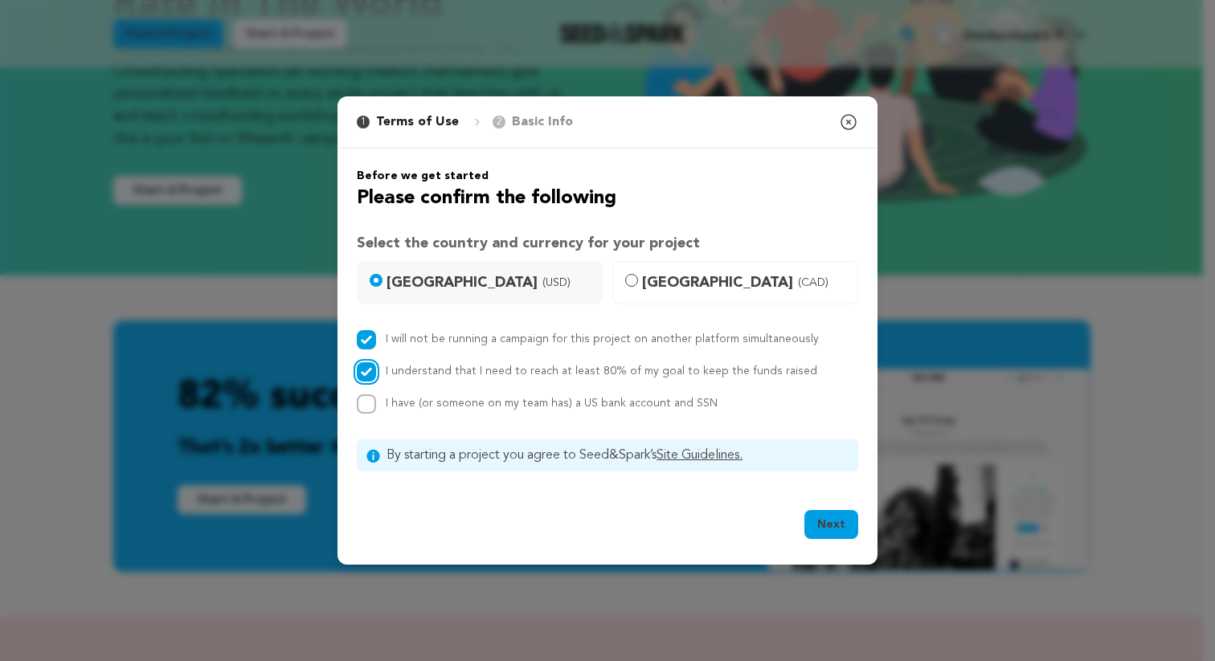 This screenshot has height=661, width=1215. Describe the element at coordinates (813, 283) in the screenshot. I see `span: (CAD)` at that location.